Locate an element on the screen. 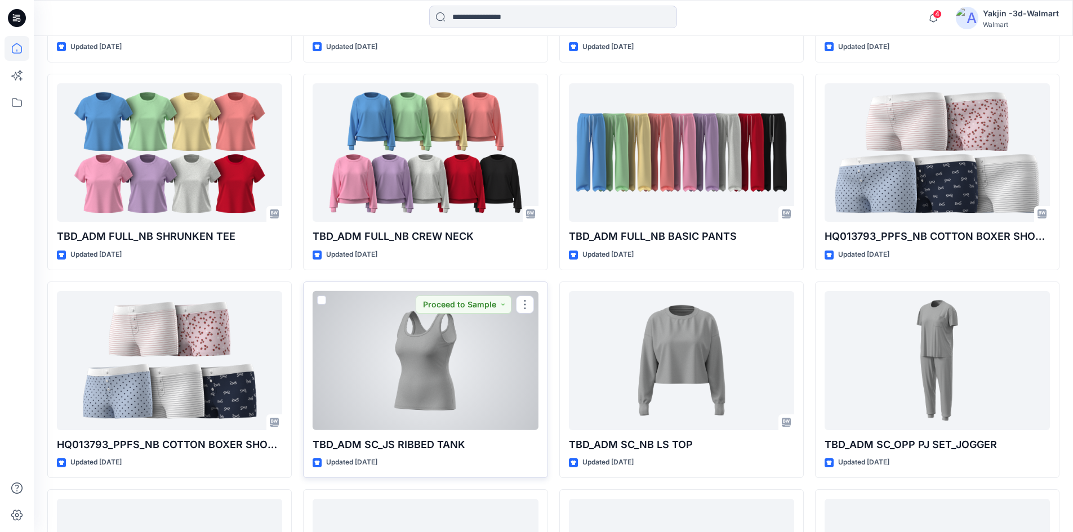  a: TBD_ADM FULL_NB SHRUNKEN TEE is located at coordinates (170, 153).